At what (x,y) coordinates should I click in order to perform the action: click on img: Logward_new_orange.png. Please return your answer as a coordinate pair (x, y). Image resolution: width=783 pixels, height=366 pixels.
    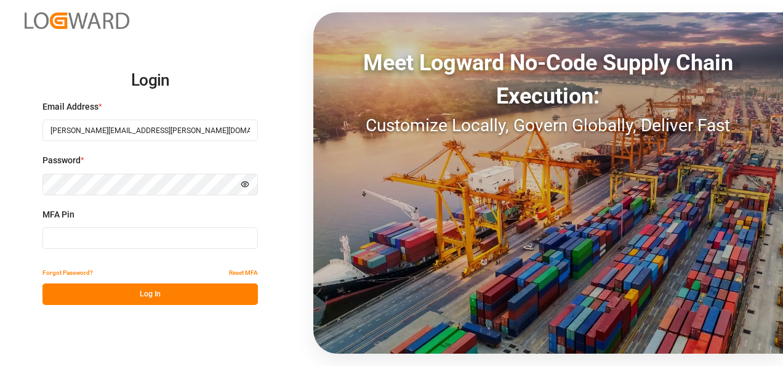
    Looking at the image, I should click on (77, 20).